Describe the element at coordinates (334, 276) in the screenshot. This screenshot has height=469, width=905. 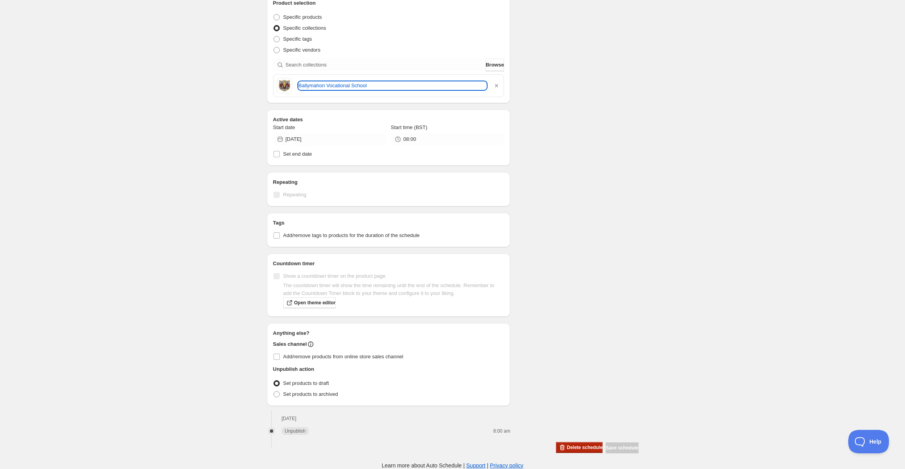
I see `span: Show a countdown timer on the product page` at that location.